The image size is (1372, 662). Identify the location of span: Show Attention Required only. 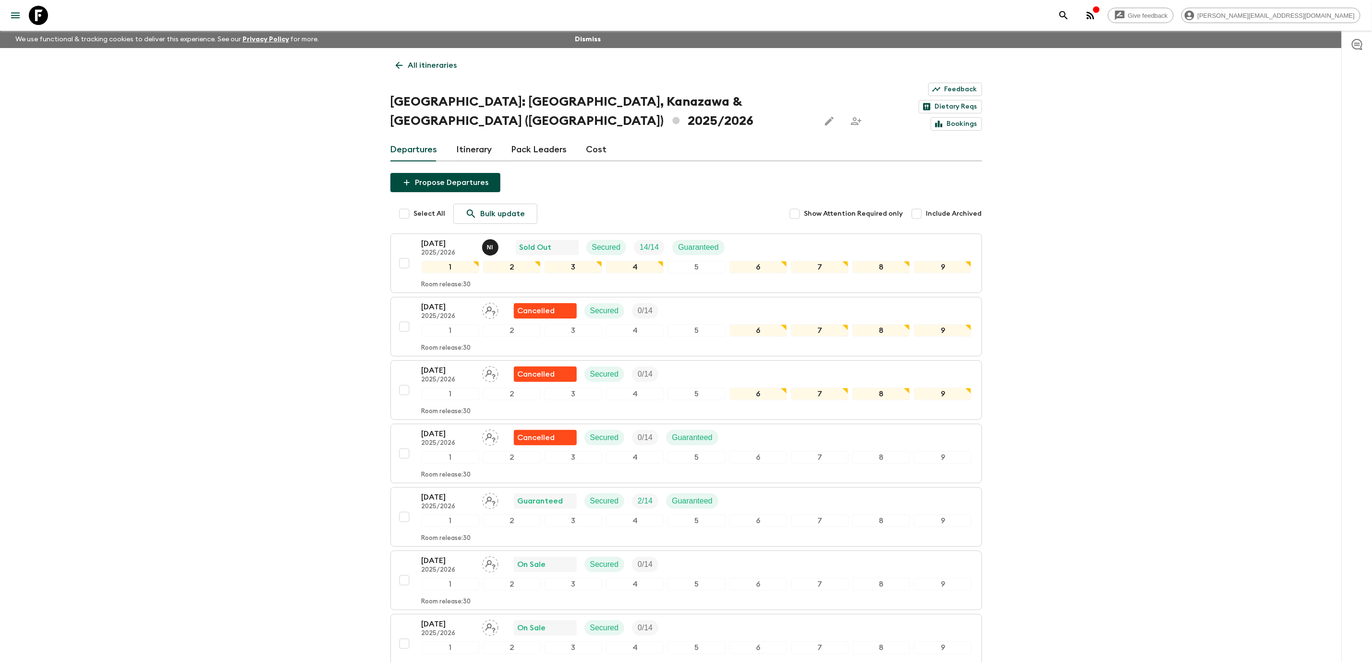
(854, 214).